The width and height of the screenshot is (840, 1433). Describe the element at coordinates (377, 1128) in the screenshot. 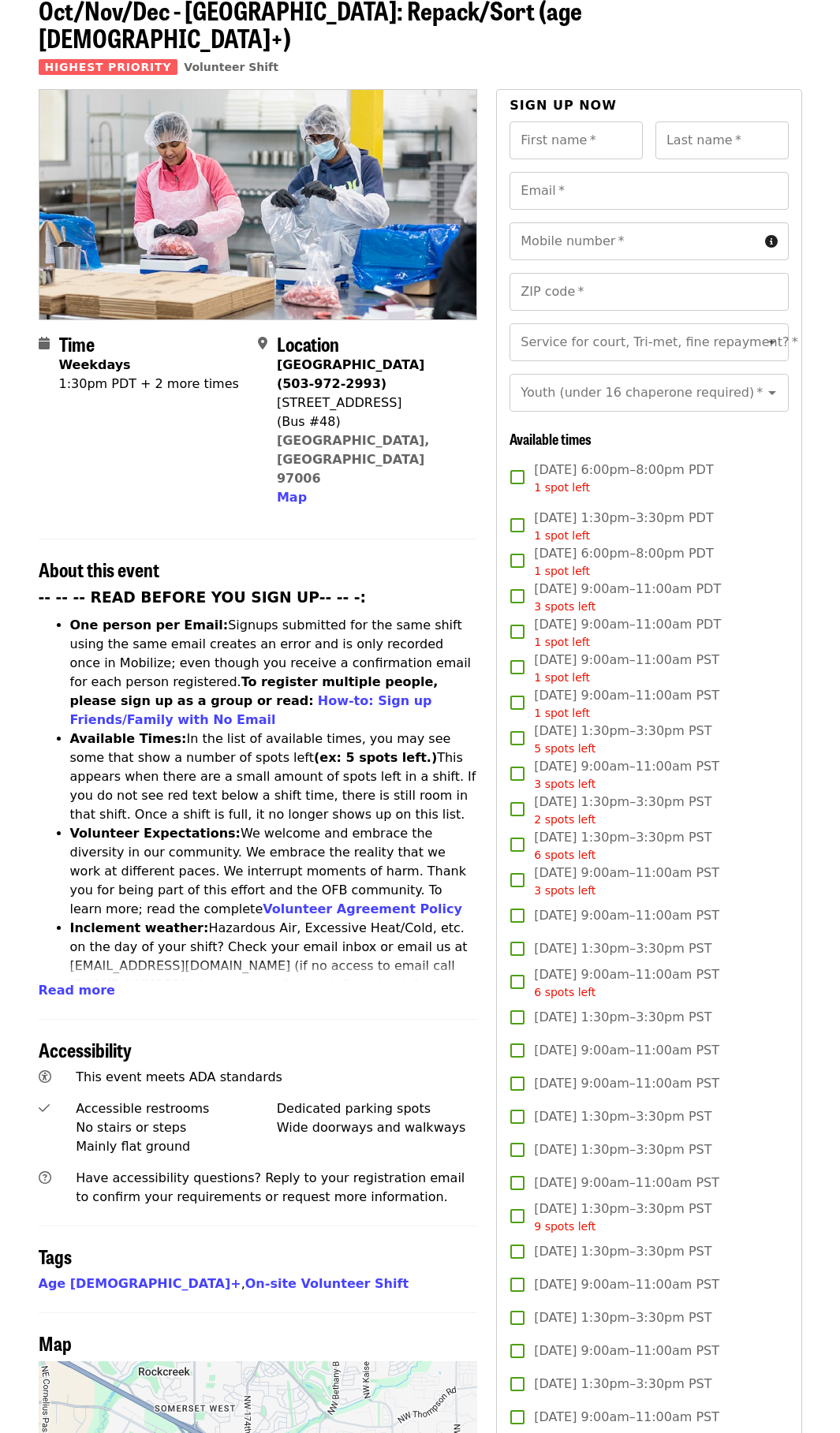

I see `div: Wide doorways and walkways` at that location.